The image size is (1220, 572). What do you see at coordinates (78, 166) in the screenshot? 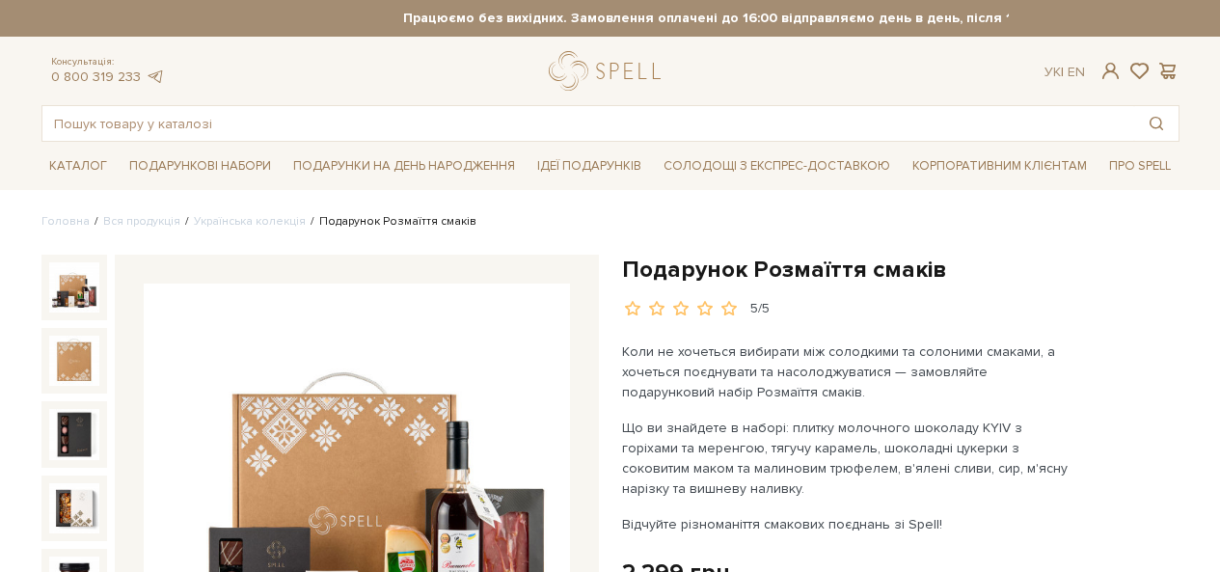
I see `span: Каталог` at bounding box center [78, 166].